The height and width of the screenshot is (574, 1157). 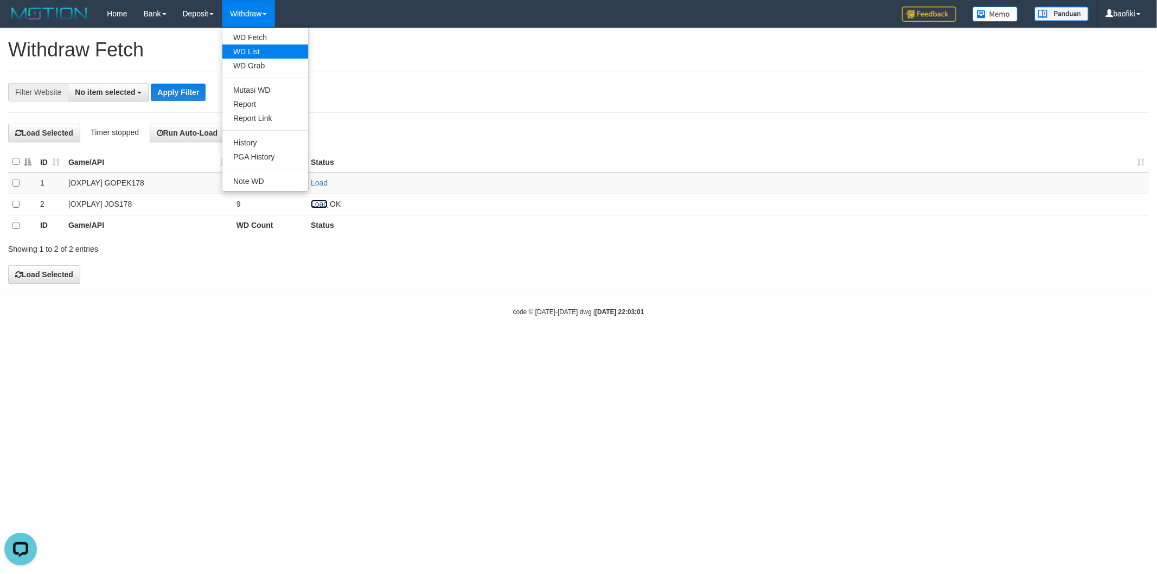 I want to click on a: Report, so click(x=265, y=104).